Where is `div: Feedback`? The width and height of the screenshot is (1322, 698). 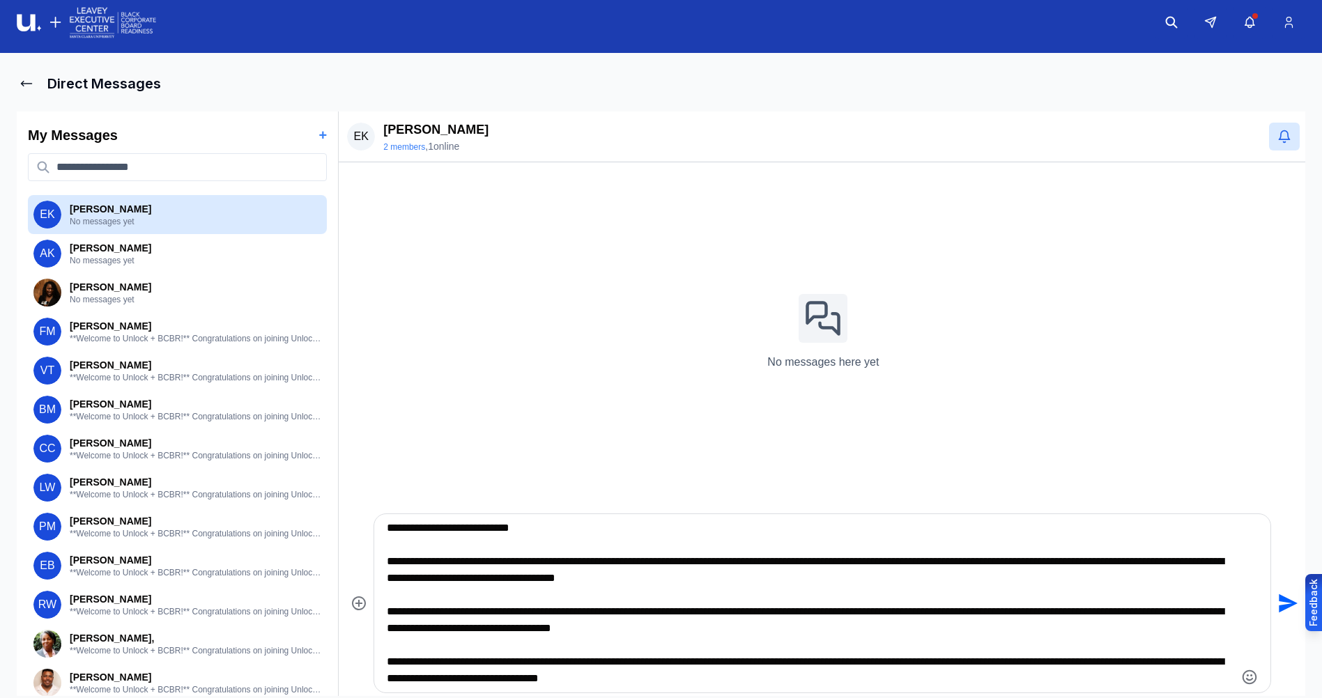
div: Feedback is located at coordinates (1314, 603).